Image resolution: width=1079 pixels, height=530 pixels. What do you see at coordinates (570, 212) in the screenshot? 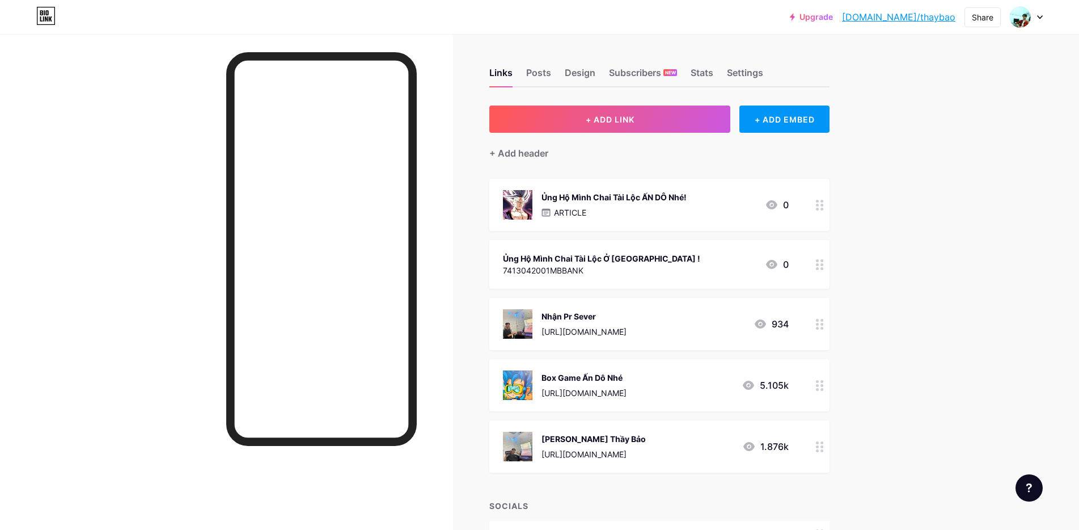
I see `p: ARTICLE` at bounding box center [570, 212].